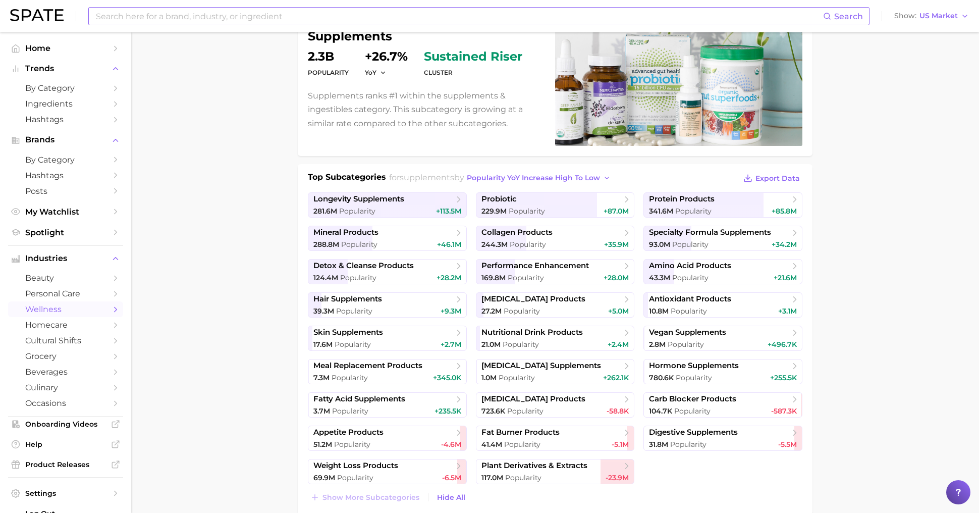 The width and height of the screenshot is (979, 513). Describe the element at coordinates (659, 444) in the screenshot. I see `span: 31.8m` at that location.